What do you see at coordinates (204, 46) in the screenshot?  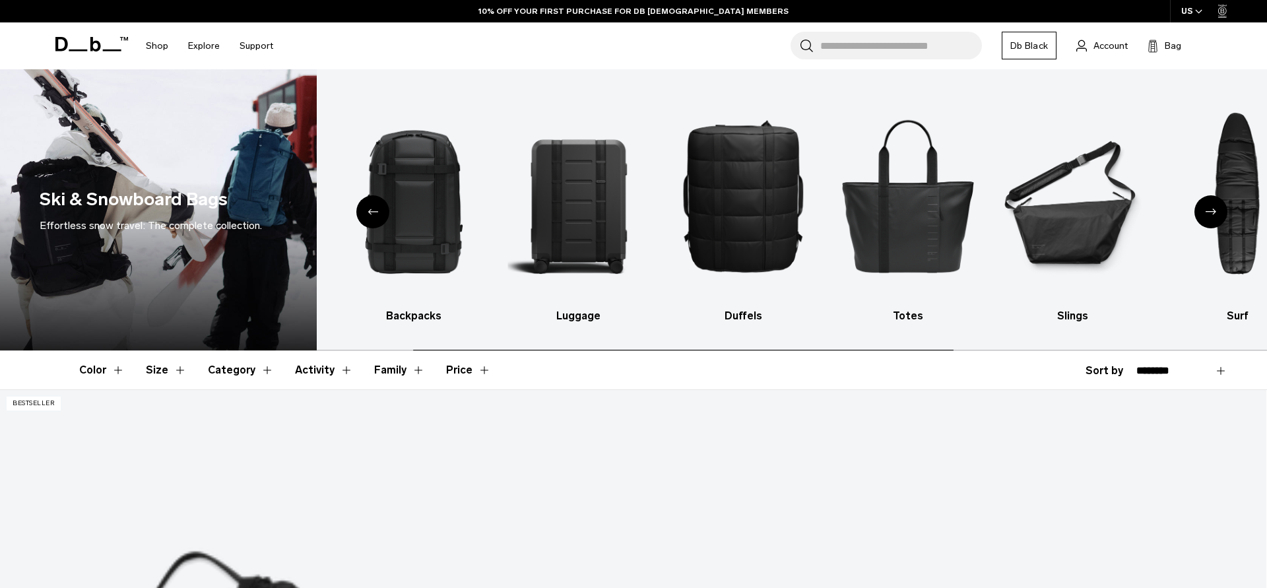 I see `a: Explore` at bounding box center [204, 46].